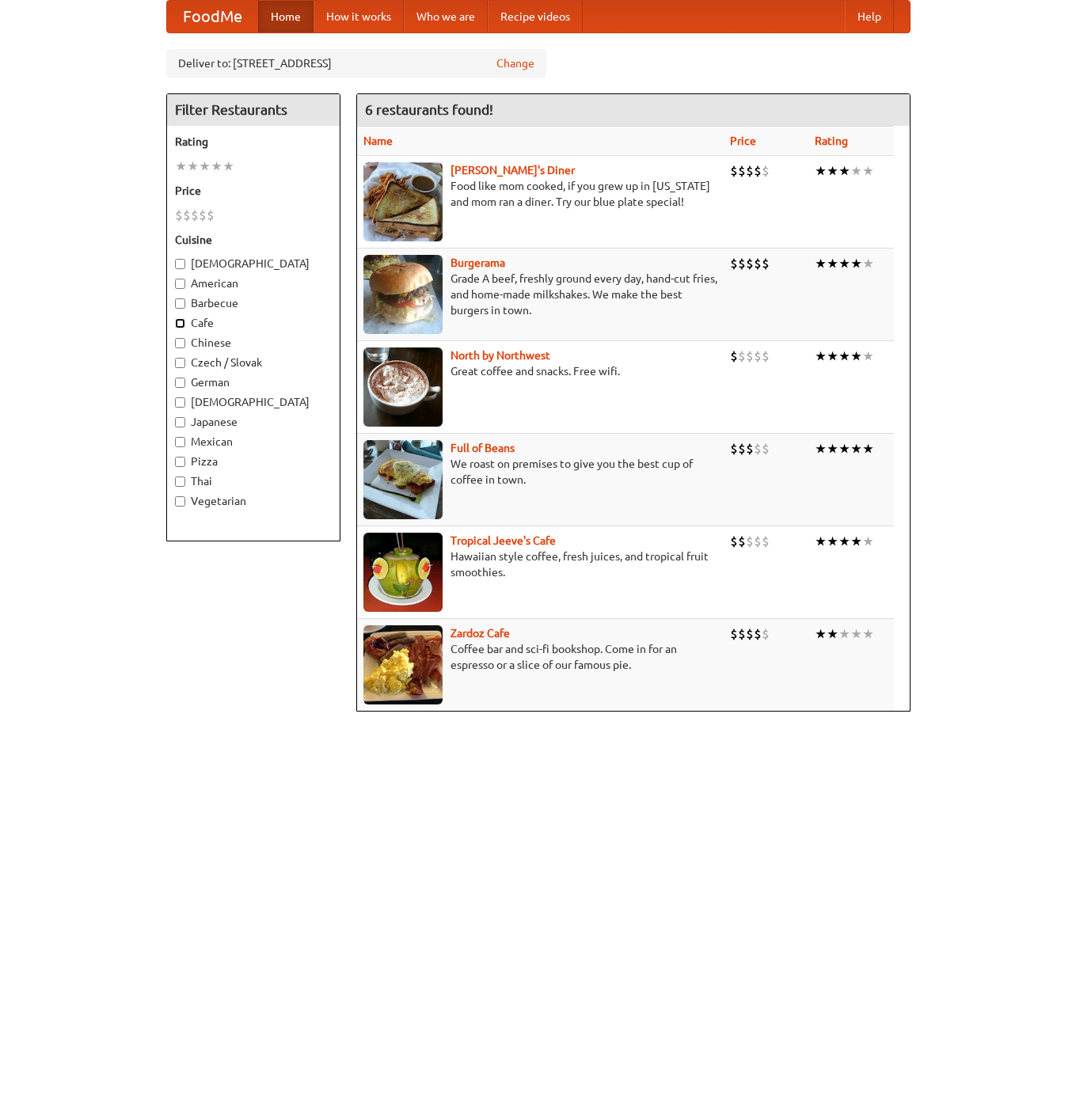 The width and height of the screenshot is (1076, 1120). What do you see at coordinates (359, 17) in the screenshot?
I see `a: How it works` at bounding box center [359, 17].